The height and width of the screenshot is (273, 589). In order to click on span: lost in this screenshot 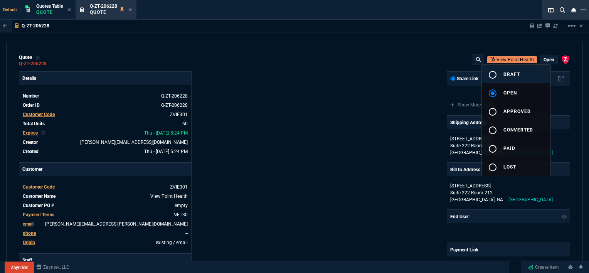, I will do `click(510, 167)`.